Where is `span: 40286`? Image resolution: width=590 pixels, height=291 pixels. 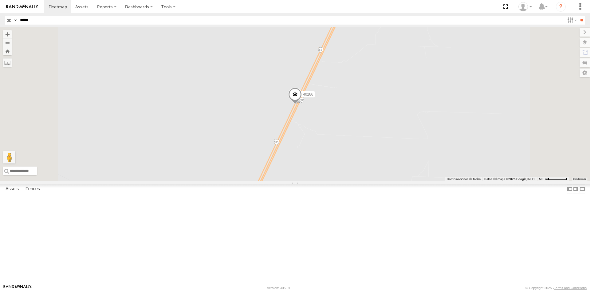
span: 40286 is located at coordinates (308, 94).